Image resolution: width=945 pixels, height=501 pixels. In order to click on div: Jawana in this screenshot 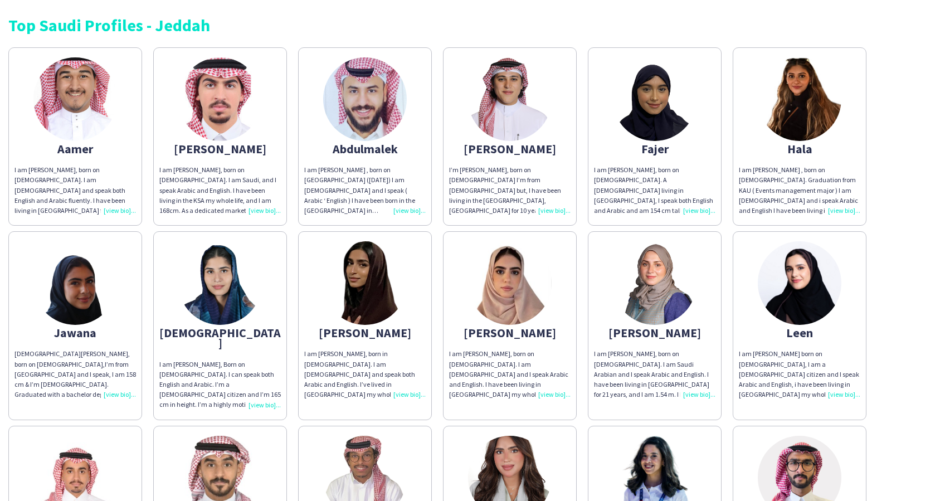, I will do `click(75, 333)`.